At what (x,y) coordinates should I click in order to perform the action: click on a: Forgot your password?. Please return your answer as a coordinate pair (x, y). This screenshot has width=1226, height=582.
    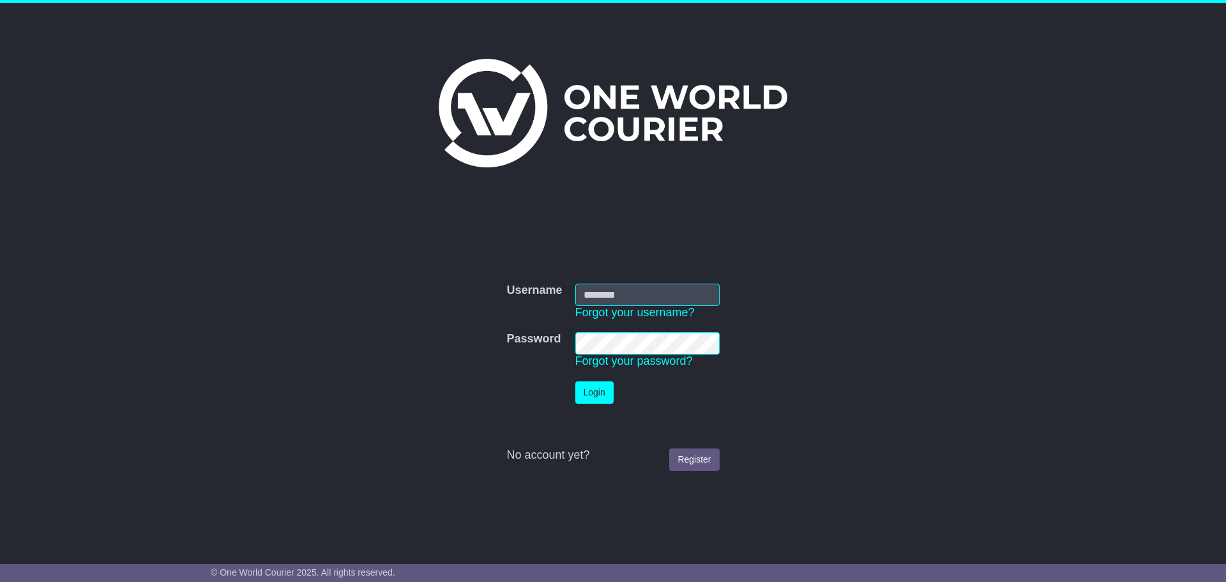
    Looking at the image, I should click on (634, 361).